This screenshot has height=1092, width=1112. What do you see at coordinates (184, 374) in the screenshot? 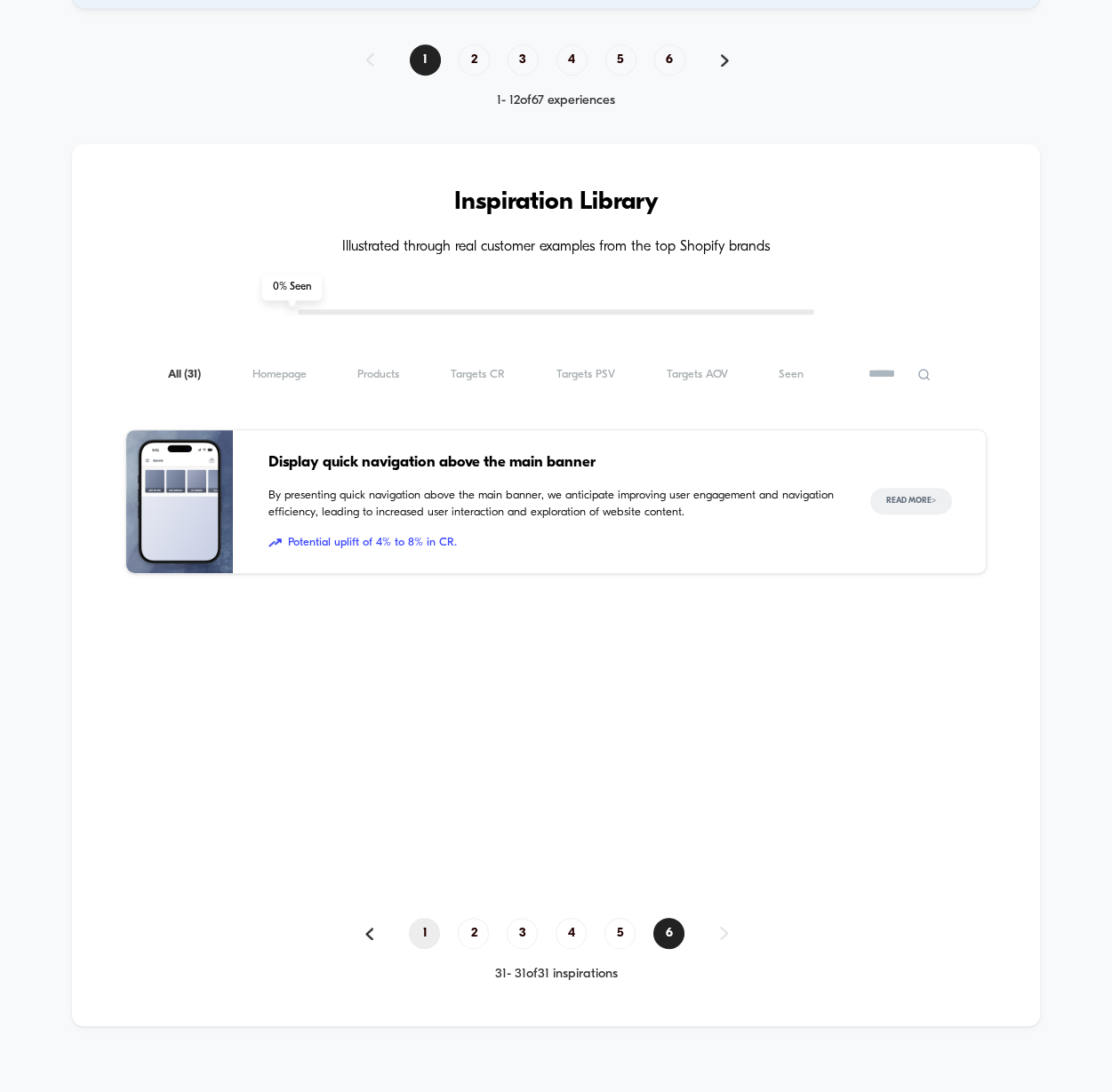
I see `span: All` at bounding box center [184, 374].